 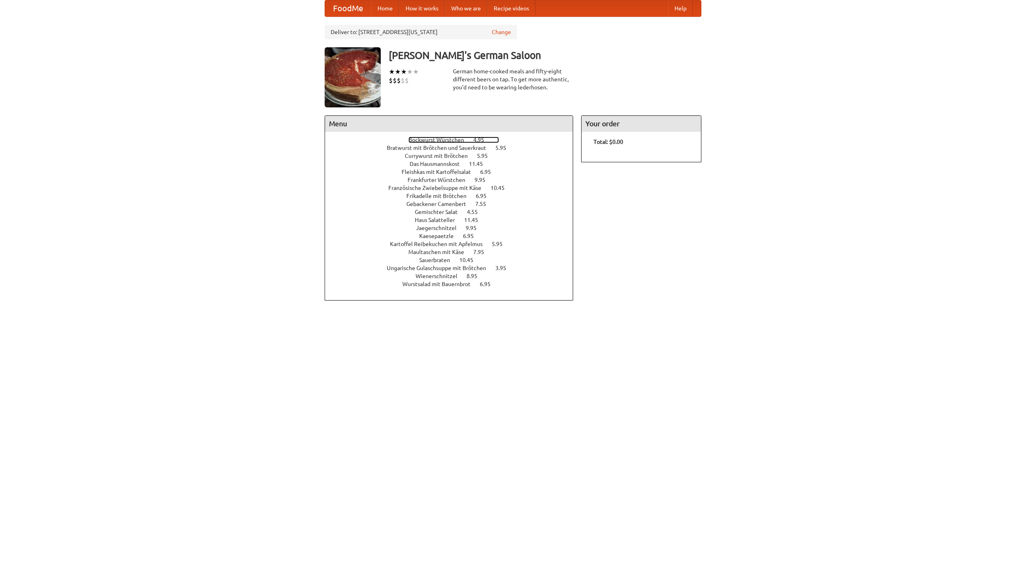 What do you see at coordinates (440, 148) in the screenshot?
I see `span: Bratwurst mit Brötchen und Sauerkraut` at bounding box center [440, 148].